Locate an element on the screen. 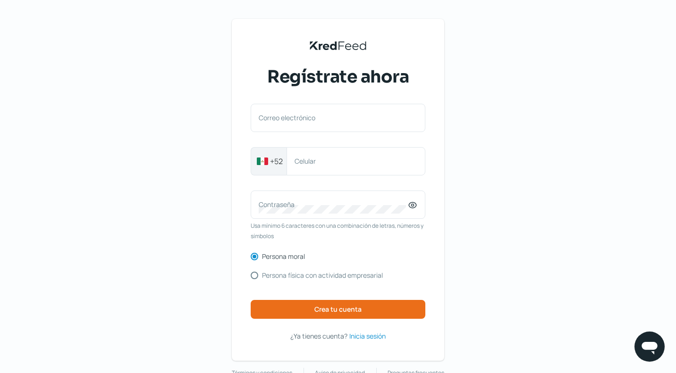  span: Regístrate ahora is located at coordinates (338, 77).